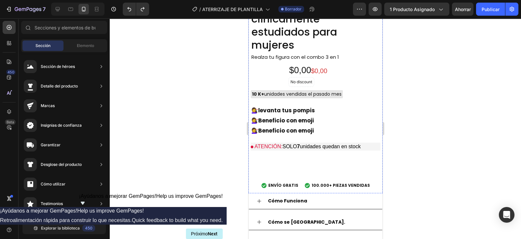 Image resolution: width=521 pixels, height=239 pixels. Describe the element at coordinates (463, 9) in the screenshot. I see `button: Ahorrar` at that location.